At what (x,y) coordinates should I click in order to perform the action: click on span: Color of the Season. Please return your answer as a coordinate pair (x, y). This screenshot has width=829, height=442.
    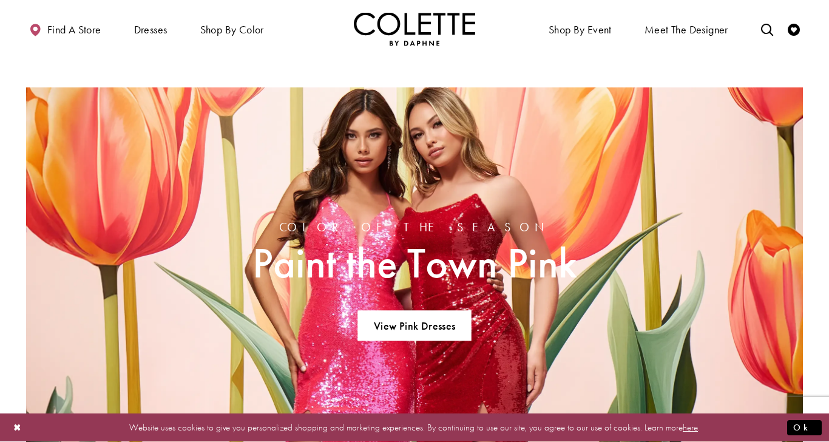
    Looking at the image, I should click on (414, 226).